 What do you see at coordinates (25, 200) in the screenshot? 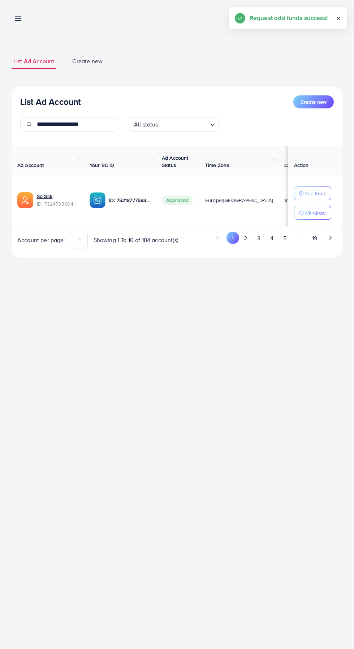
I see `img: ic-ads-acc.e4c84228.svg` at bounding box center [25, 200].